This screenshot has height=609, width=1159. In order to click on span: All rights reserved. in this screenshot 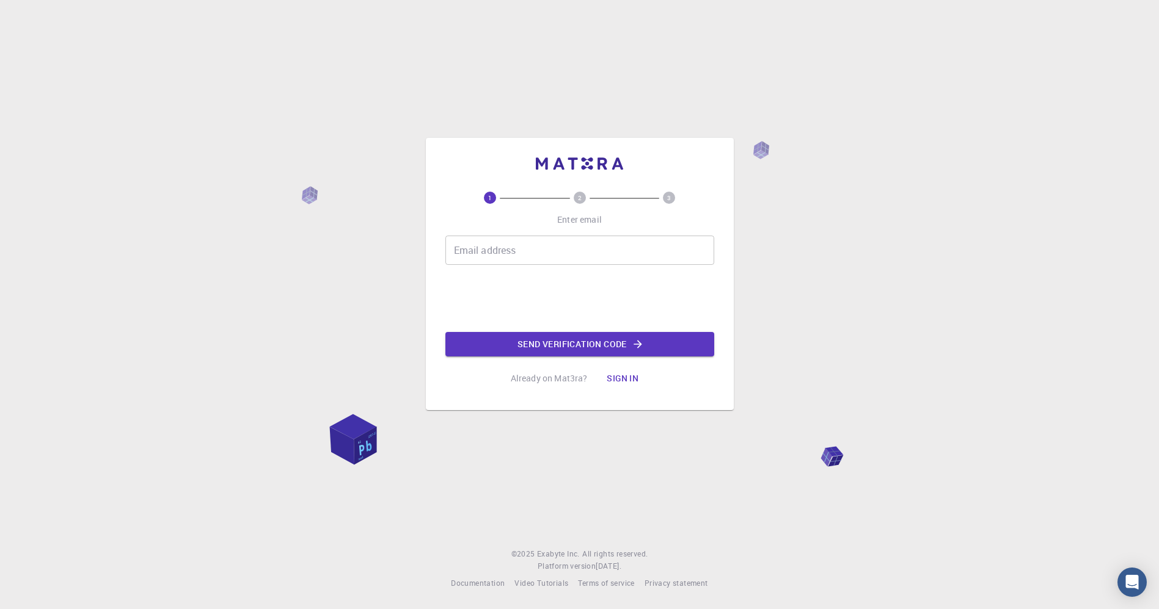, I will do `click(614, 555)`.